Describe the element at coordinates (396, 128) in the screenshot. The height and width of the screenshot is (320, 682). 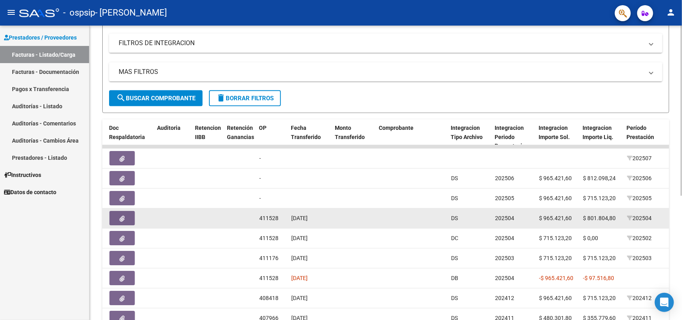
I see `span: Comprobante` at that location.